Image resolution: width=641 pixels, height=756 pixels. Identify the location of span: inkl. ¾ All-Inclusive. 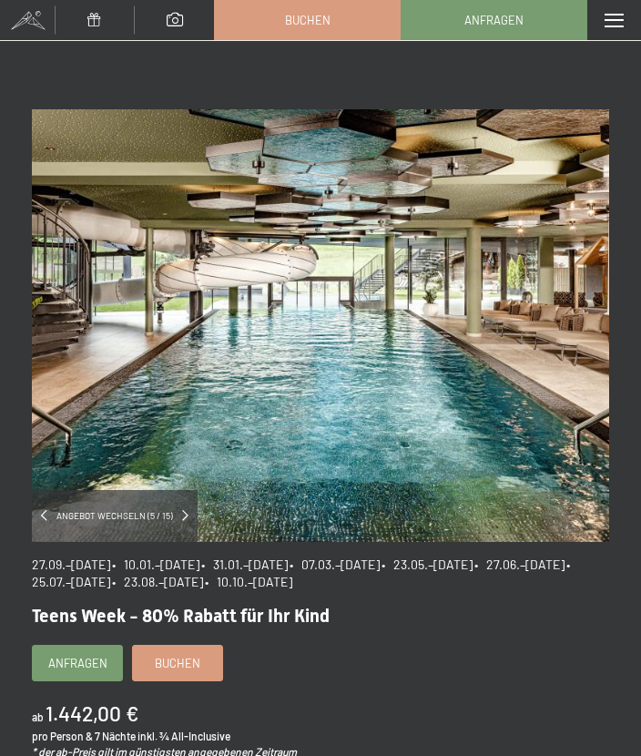
(184, 736).